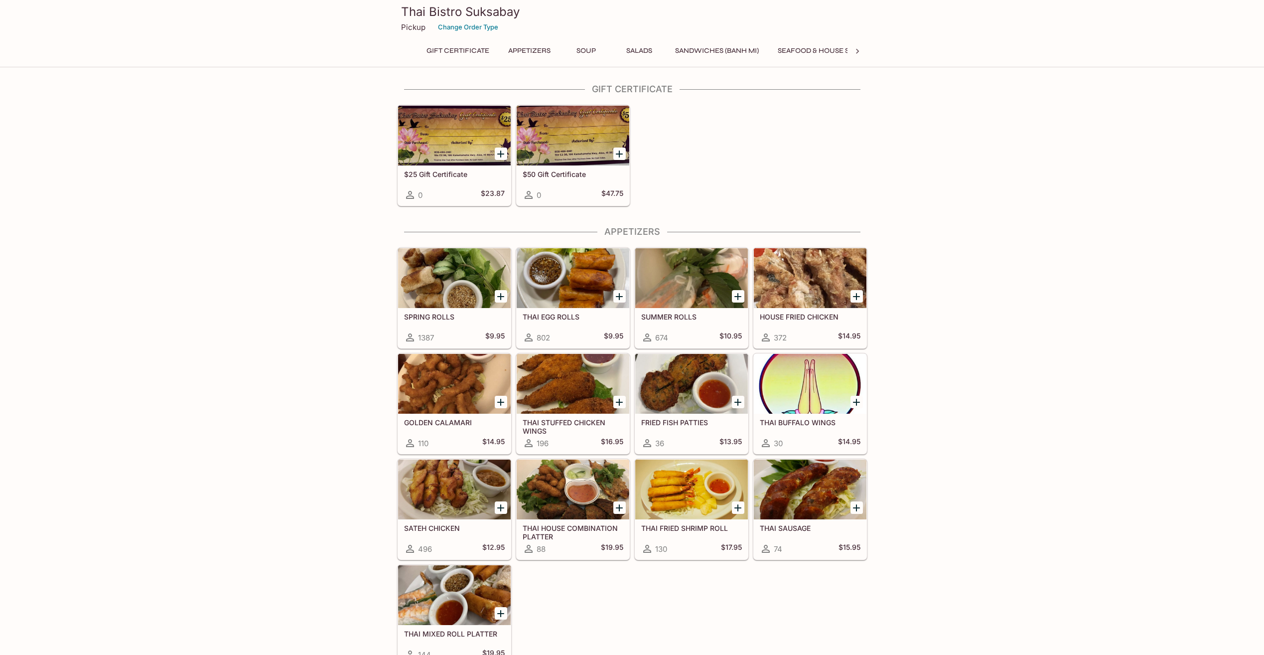  I want to click on button: Add THAI STUFFED CHICKEN WINGS, so click(620, 402).